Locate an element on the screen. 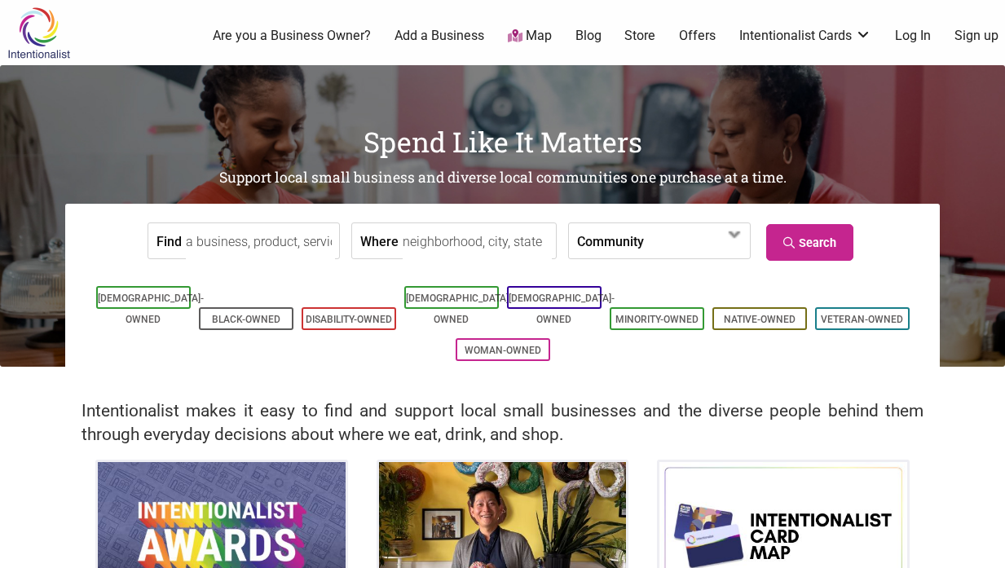 This screenshot has height=568, width=1005. a: Search is located at coordinates (809, 242).